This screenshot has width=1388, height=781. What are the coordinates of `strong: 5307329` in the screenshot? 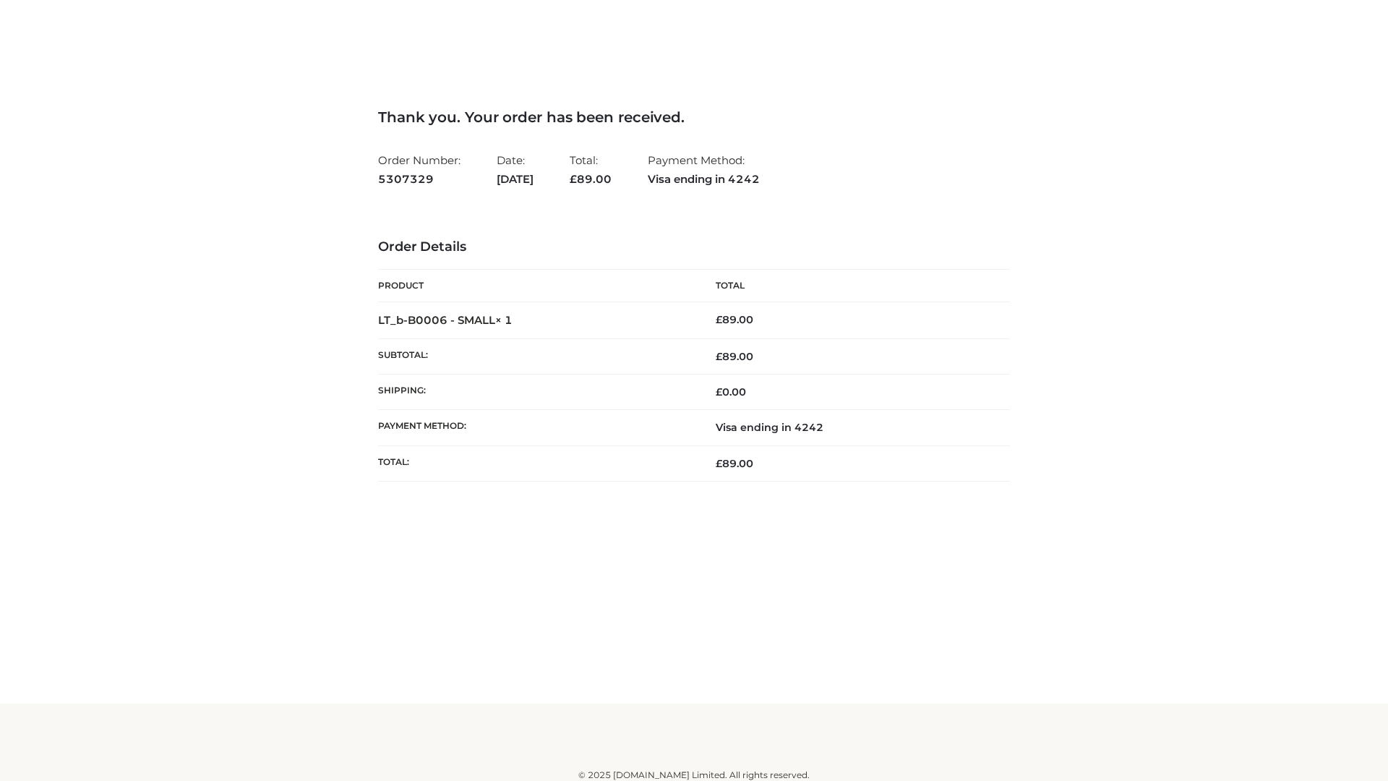 It's located at (419, 179).